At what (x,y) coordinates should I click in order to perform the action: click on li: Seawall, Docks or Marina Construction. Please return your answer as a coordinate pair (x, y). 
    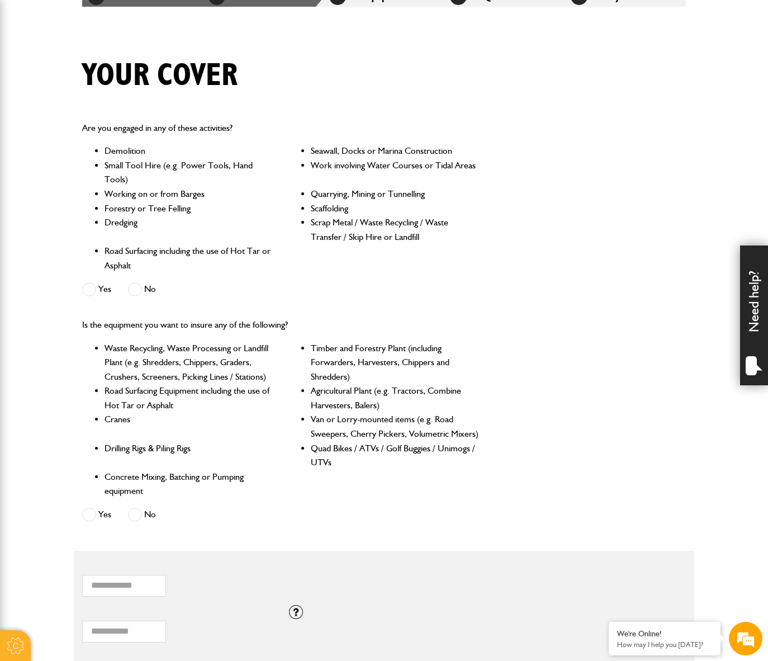
    Looking at the image, I should click on (395, 151).